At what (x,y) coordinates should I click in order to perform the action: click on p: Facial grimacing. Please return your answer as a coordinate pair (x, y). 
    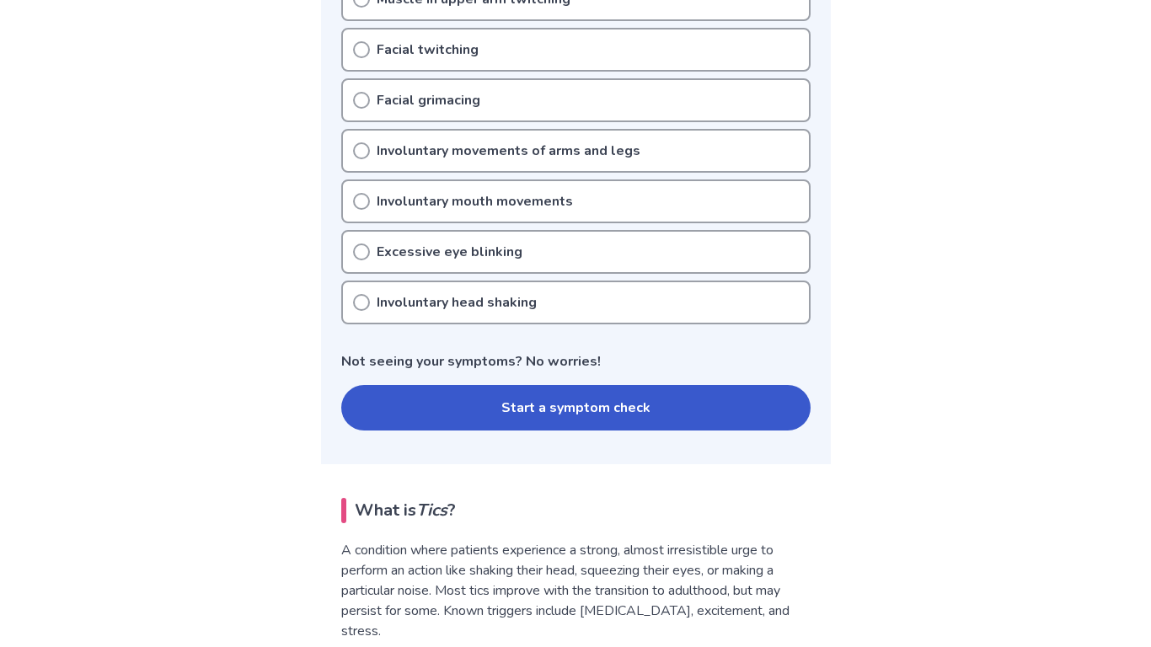
    Looking at the image, I should click on (428, 100).